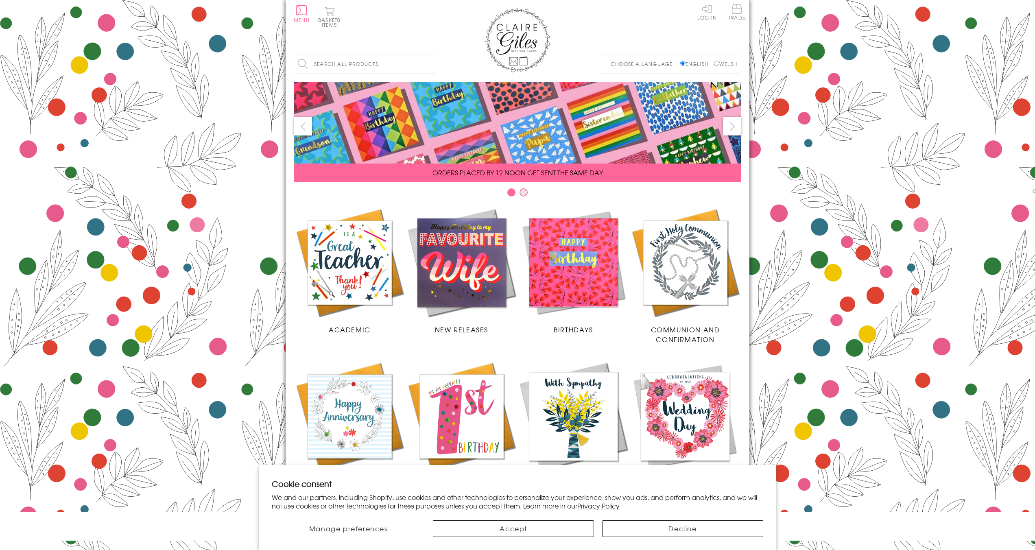  I want to click on button: Manage preferences, so click(348, 529).